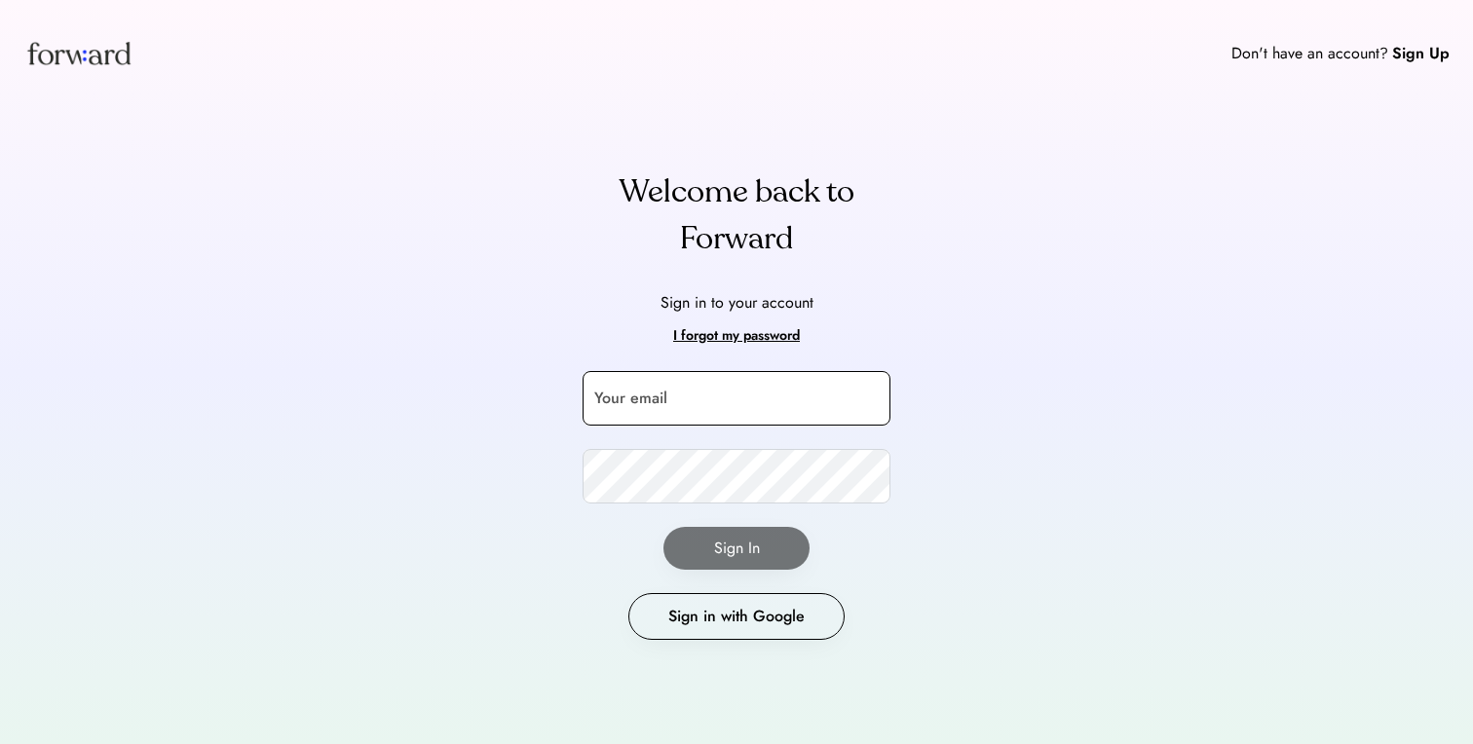 This screenshot has width=1473, height=744. Describe the element at coordinates (736, 215) in the screenshot. I see `div: Welcome back to Forward` at that location.